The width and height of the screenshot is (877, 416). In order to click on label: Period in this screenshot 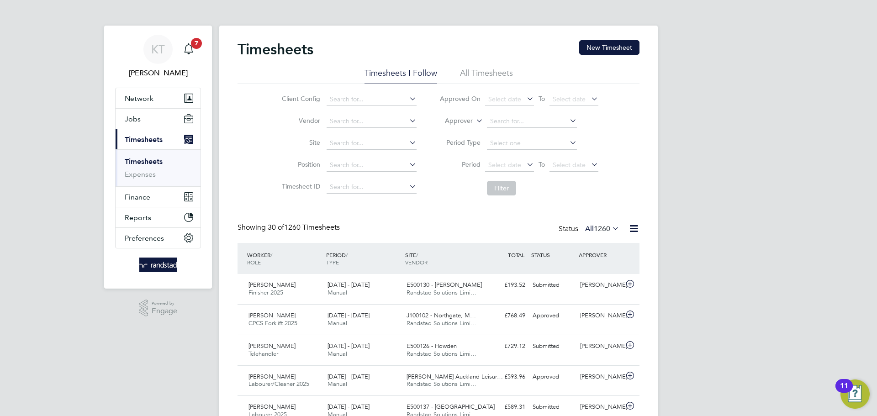, I will do `click(460, 164)`.